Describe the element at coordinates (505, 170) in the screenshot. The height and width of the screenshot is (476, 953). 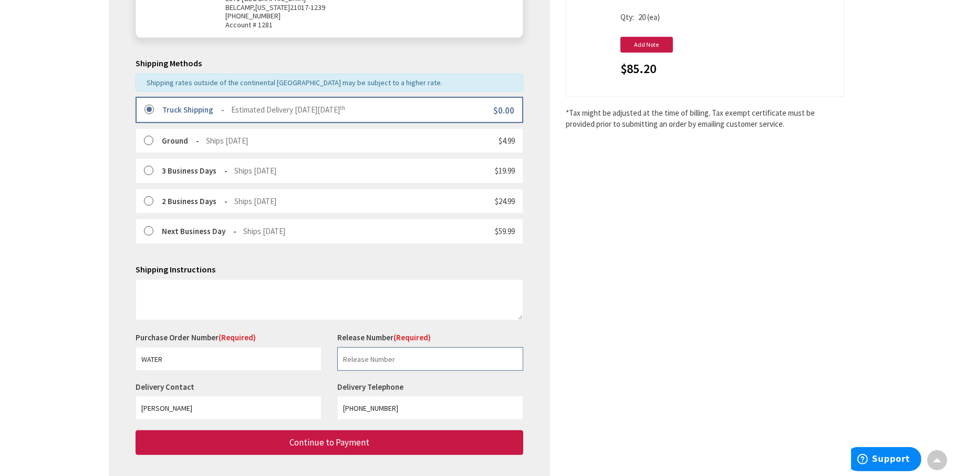
I see `span: $19.99` at that location.